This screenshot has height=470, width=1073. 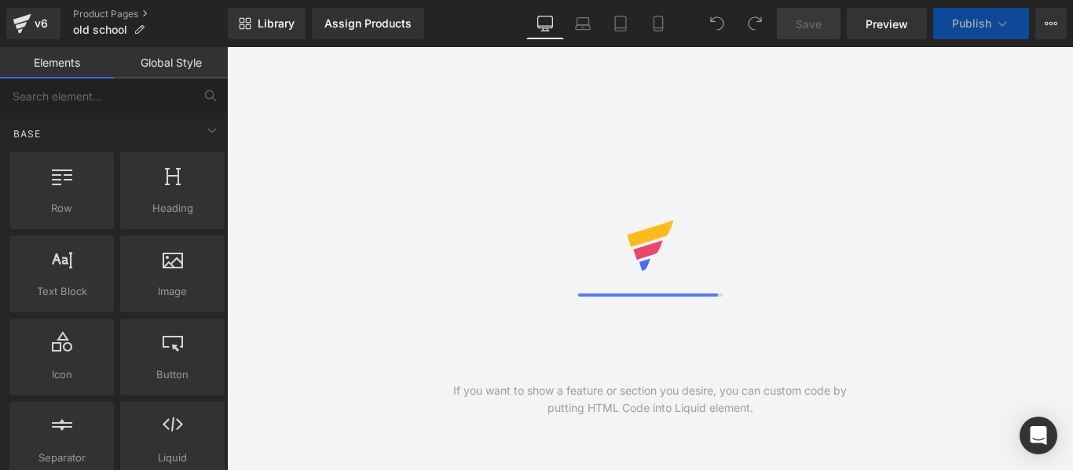 I want to click on button: Undo, so click(x=717, y=24).